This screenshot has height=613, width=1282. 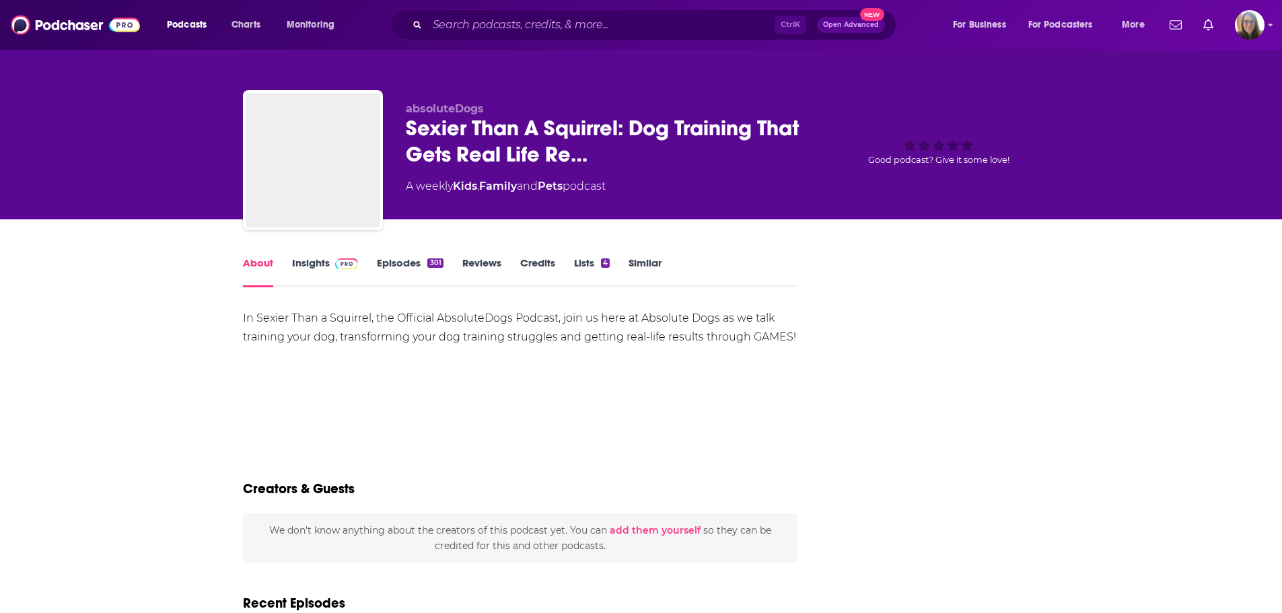 I want to click on a: Credits, so click(x=538, y=272).